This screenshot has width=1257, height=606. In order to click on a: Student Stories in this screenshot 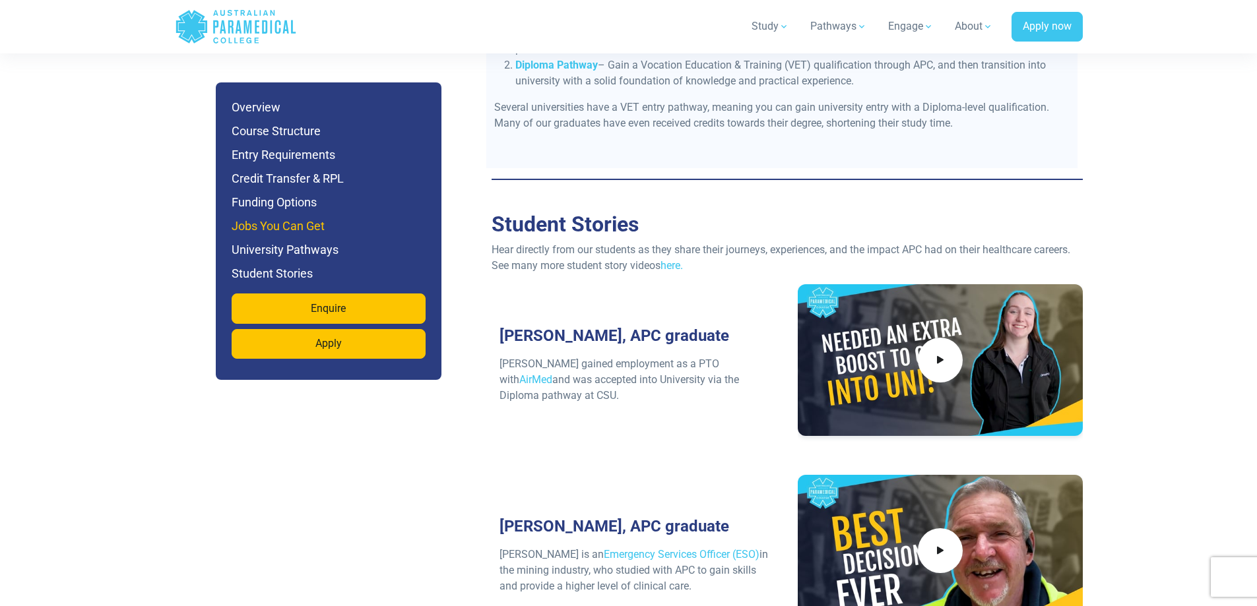, I will do `click(565, 224)`.